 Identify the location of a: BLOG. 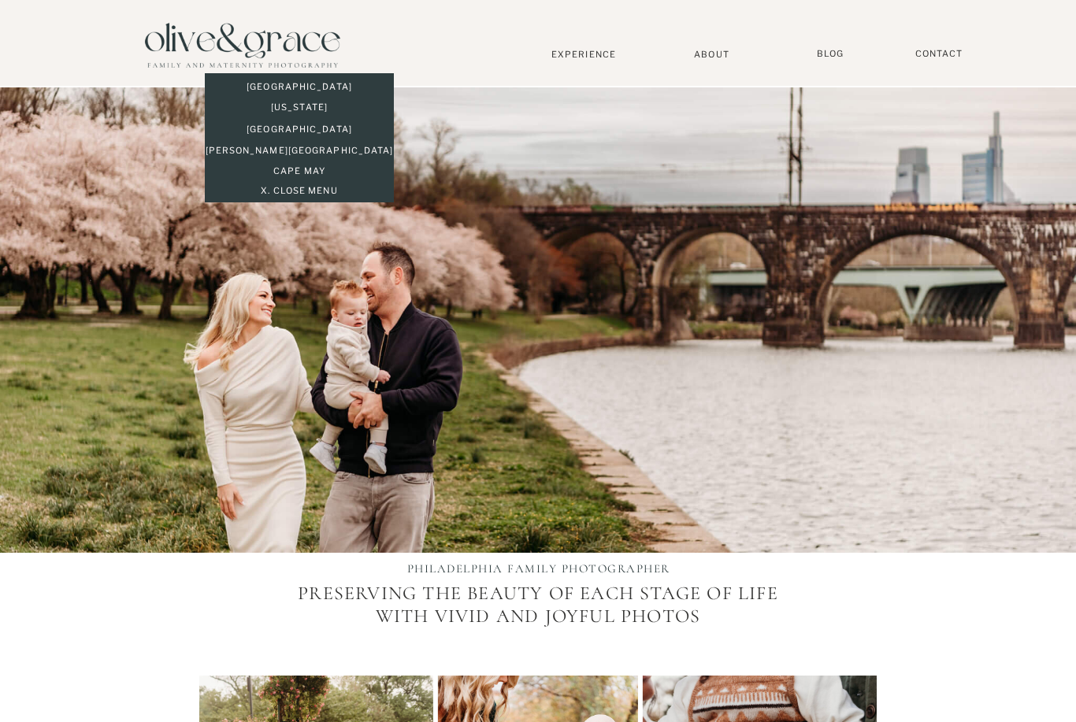
(830, 54).